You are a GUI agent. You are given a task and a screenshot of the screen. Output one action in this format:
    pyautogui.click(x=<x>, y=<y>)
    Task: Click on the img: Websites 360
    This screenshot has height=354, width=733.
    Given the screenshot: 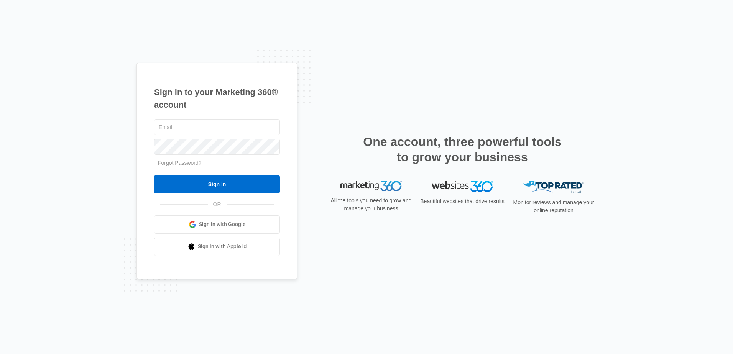 What is the action you would take?
    pyautogui.click(x=462, y=186)
    